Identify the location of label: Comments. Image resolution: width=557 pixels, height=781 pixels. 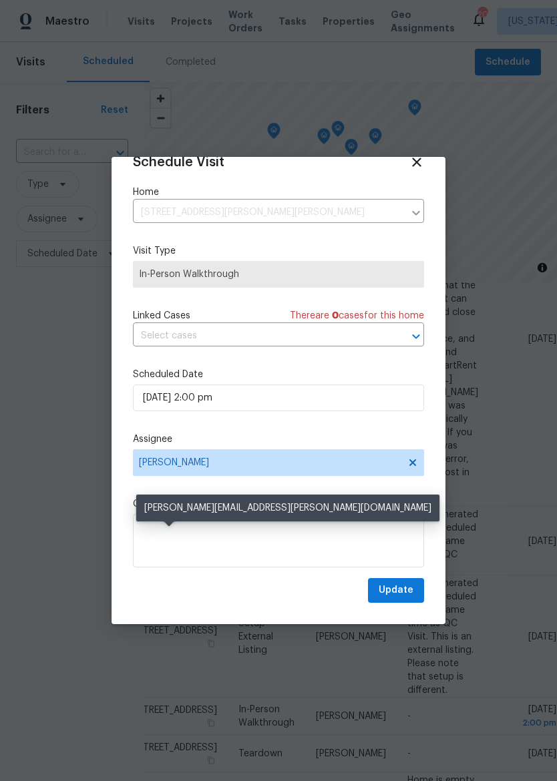
(278, 504).